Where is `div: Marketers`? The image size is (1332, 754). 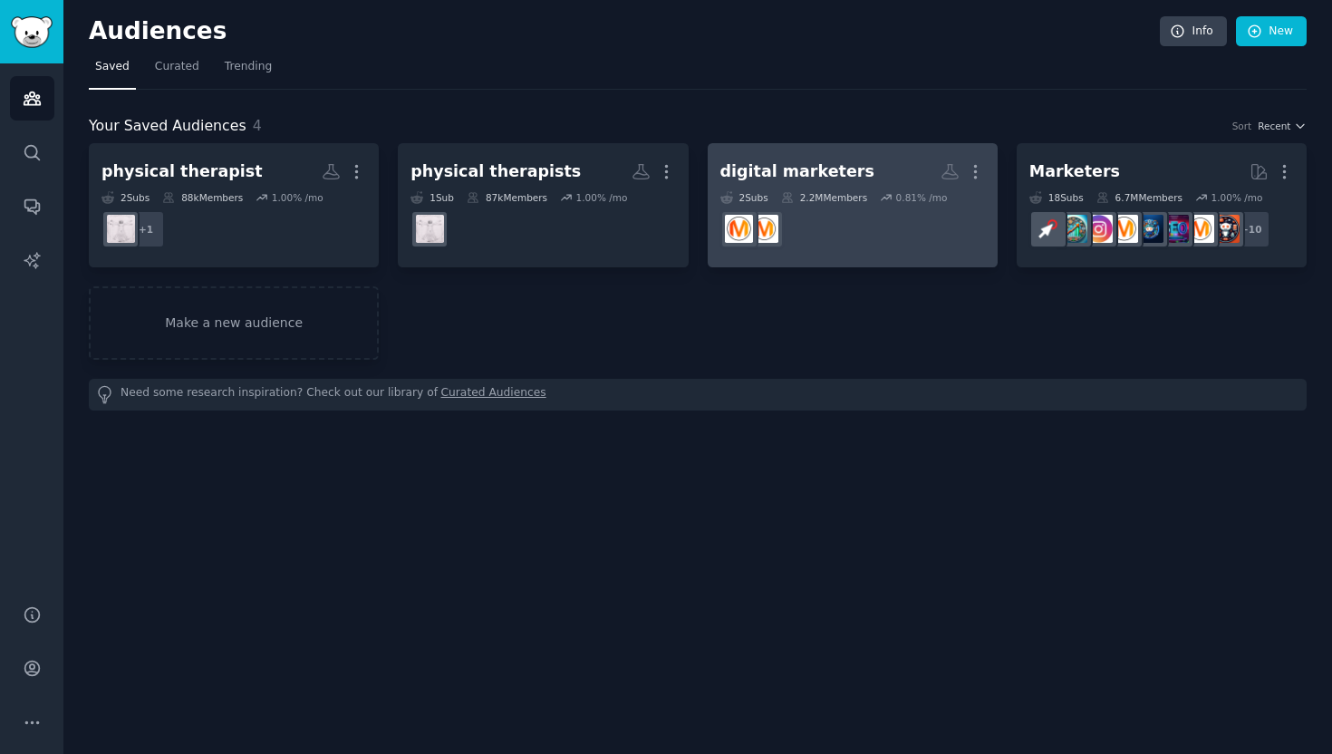
div: Marketers is located at coordinates (1074, 171).